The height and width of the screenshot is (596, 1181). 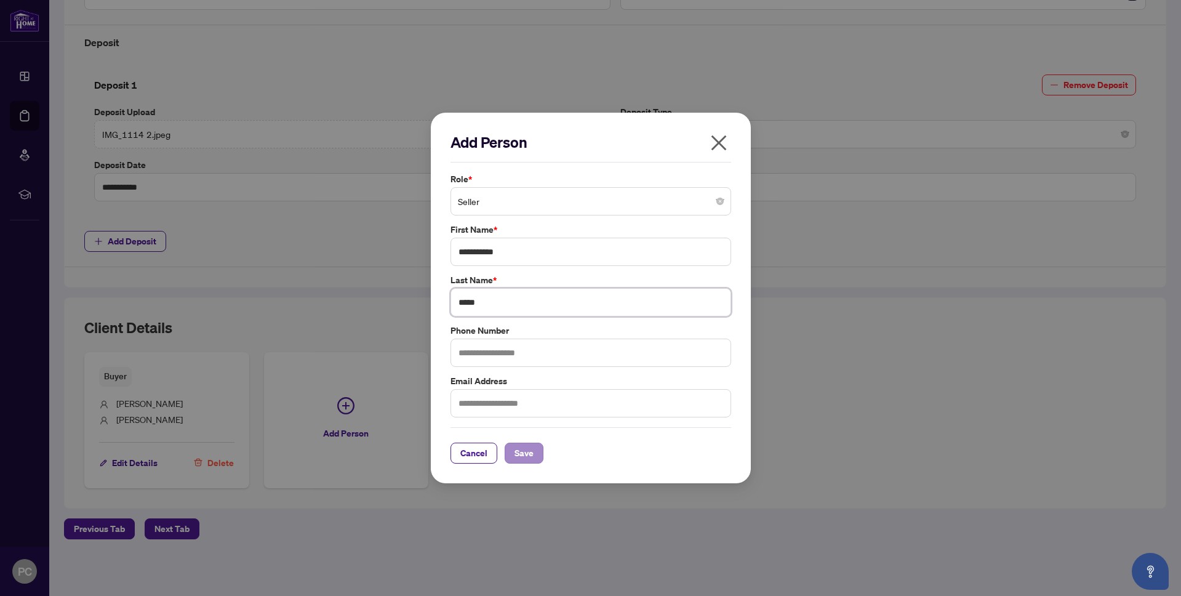 What do you see at coordinates (591, 381) in the screenshot?
I see `label: Email Address` at bounding box center [591, 381].